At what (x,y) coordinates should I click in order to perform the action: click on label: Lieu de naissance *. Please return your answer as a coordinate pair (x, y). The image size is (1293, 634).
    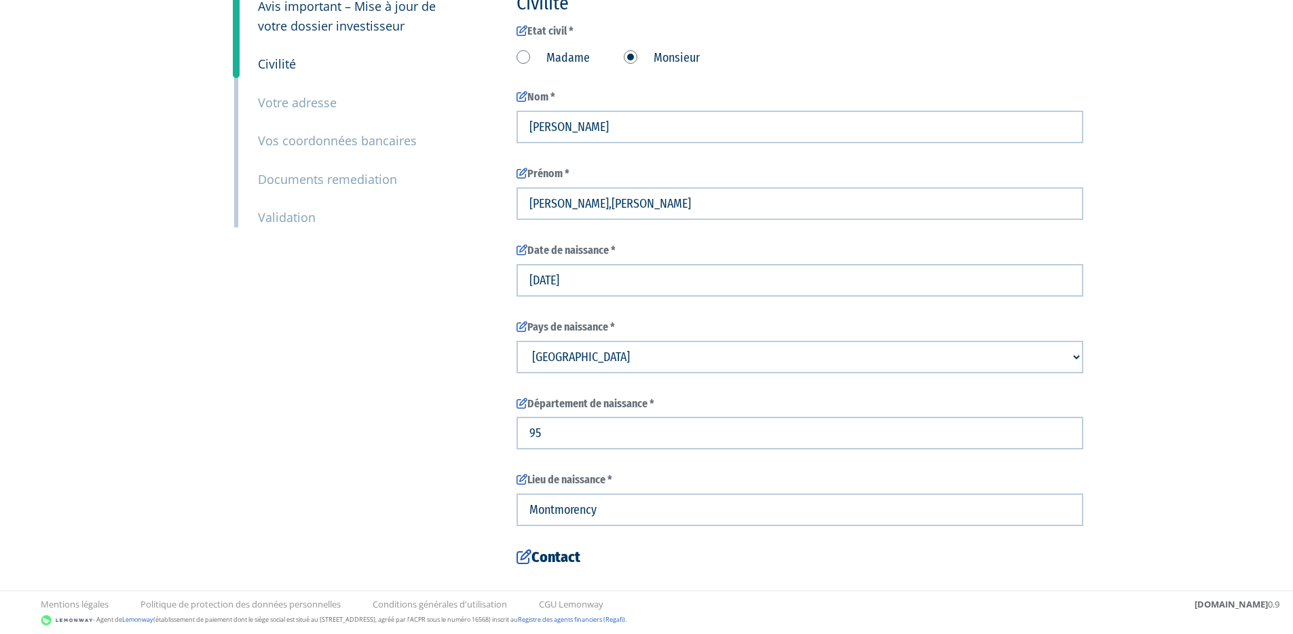
    Looking at the image, I should click on (799, 480).